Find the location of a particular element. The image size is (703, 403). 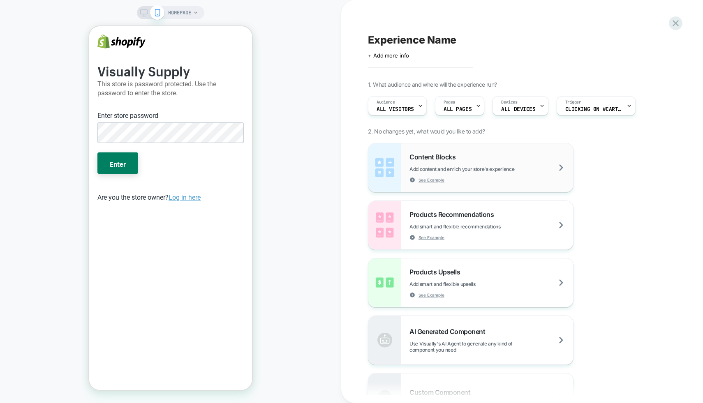

span: Use Visually's AI Agent to generate any kind of component you need is located at coordinates (491, 347).